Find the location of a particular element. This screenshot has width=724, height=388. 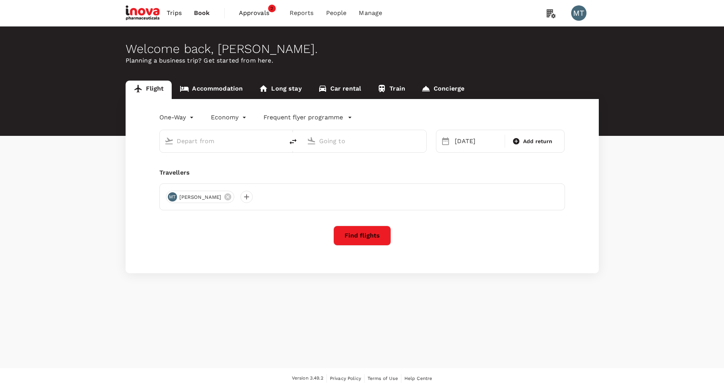

span: People is located at coordinates (336, 13).